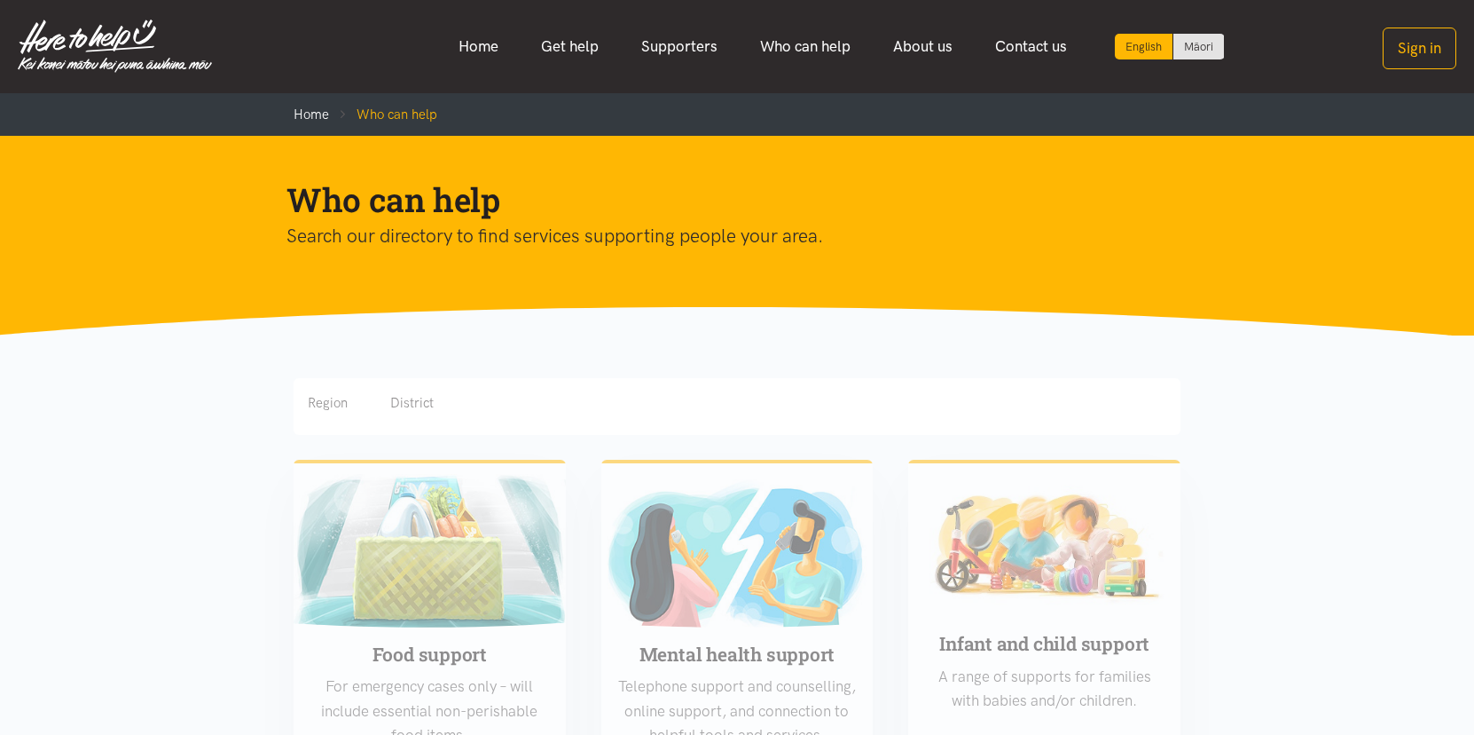 The height and width of the screenshot is (735, 1474). Describe the element at coordinates (1419, 48) in the screenshot. I see `button: Sign in` at that location.